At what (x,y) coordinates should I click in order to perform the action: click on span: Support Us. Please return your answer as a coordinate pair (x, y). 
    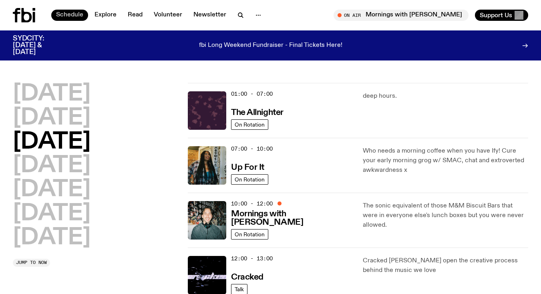
    Looking at the image, I should click on (496, 15).